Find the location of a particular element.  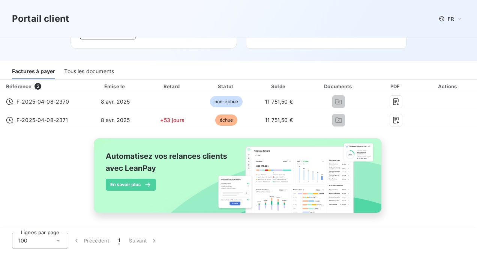

div: Référence is located at coordinates (19, 86).